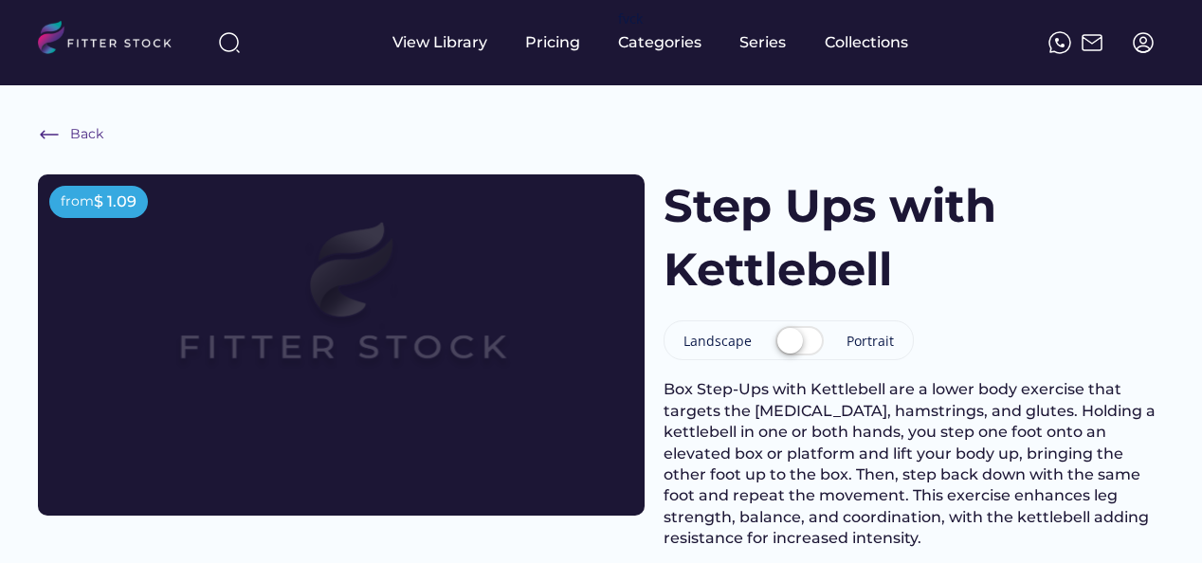  I want to click on img: Frame%2051.svg, so click(1092, 43).